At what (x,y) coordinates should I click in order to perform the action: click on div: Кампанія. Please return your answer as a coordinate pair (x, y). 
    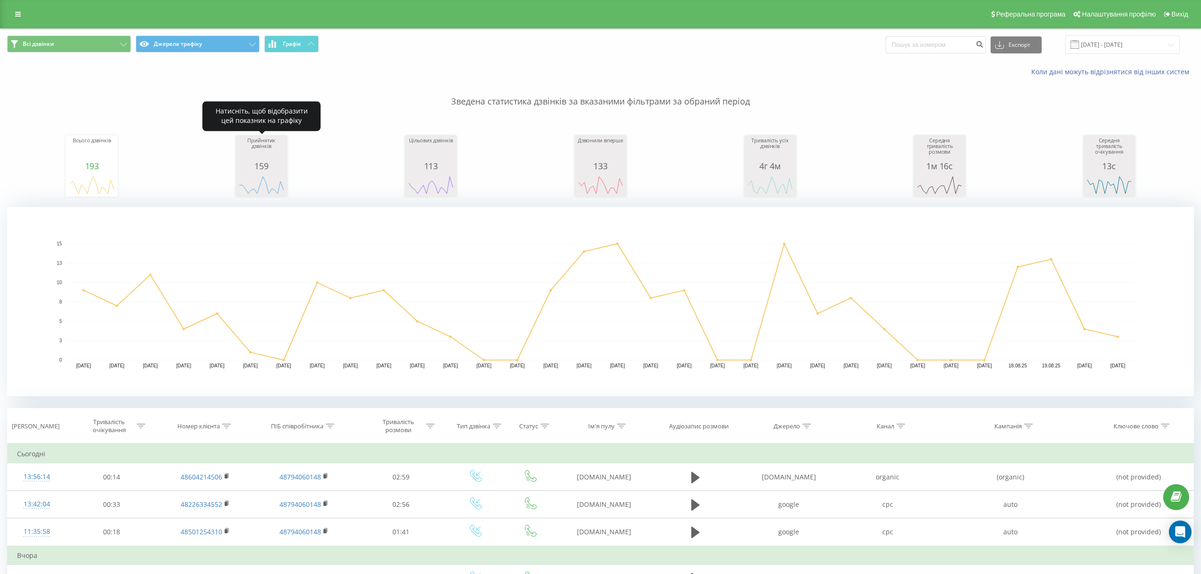
    Looking at the image, I should click on (1008, 426).